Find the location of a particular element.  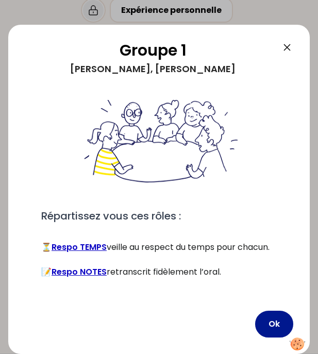

span: Répartissez vous ces rôles : is located at coordinates (111, 216).